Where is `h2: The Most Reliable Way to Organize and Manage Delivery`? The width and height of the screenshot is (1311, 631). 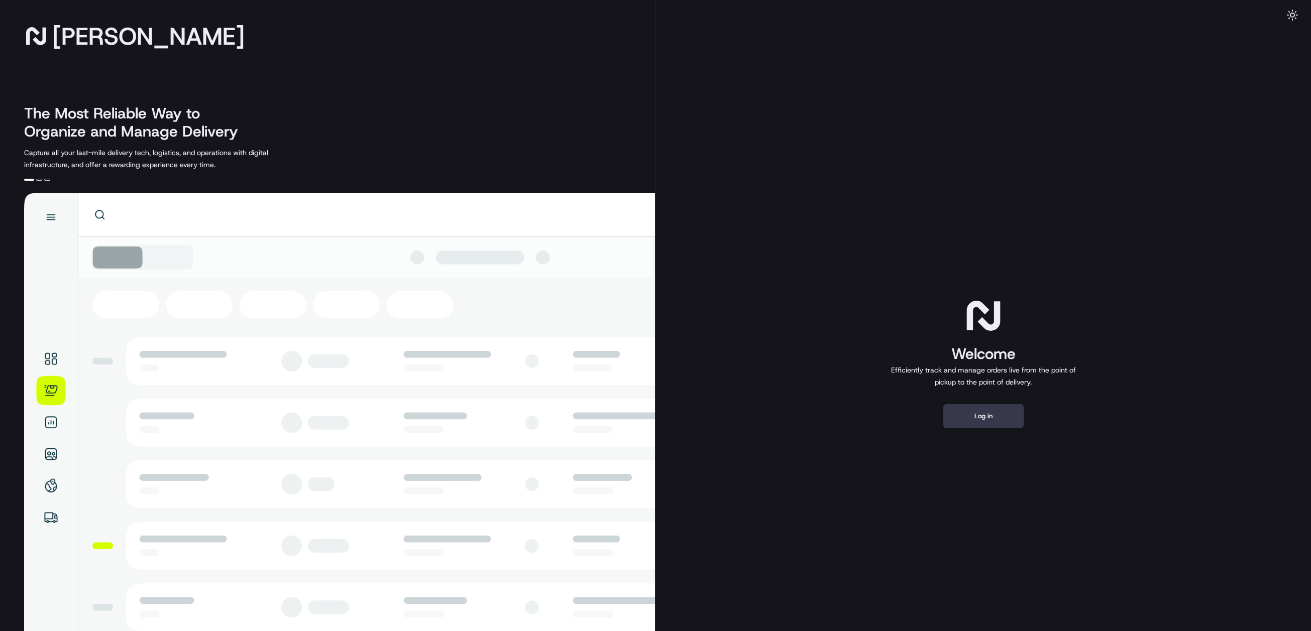
h2: The Most Reliable Way to Organize and Manage Delivery is located at coordinates (137, 123).